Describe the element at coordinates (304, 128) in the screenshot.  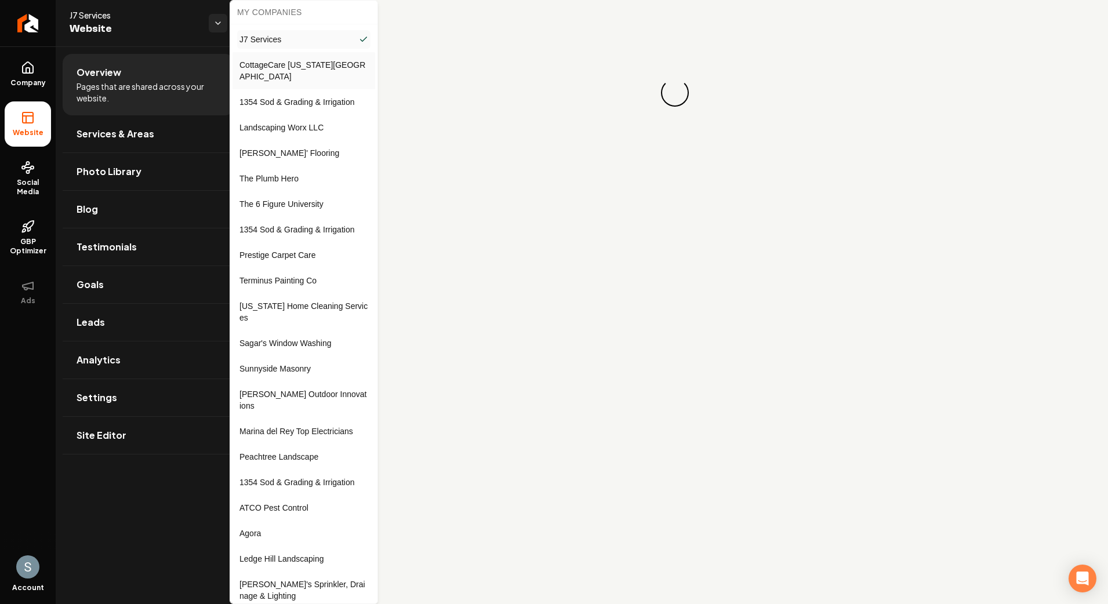
I see `a: Landscaping Worx LLC` at that location.